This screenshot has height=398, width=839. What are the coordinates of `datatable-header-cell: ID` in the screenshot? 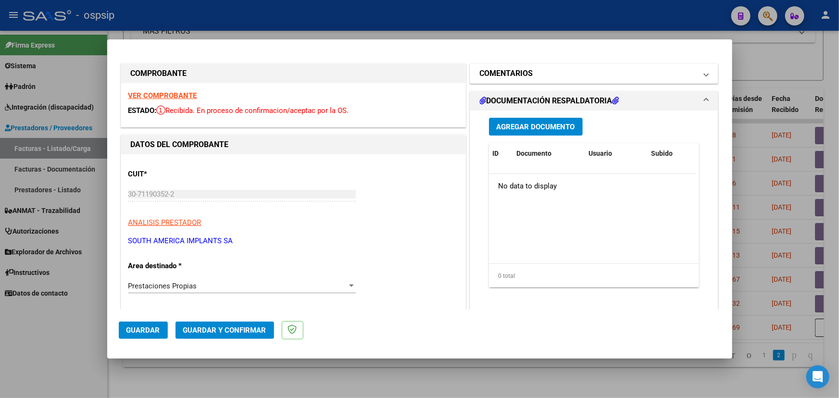 It's located at (501, 153).